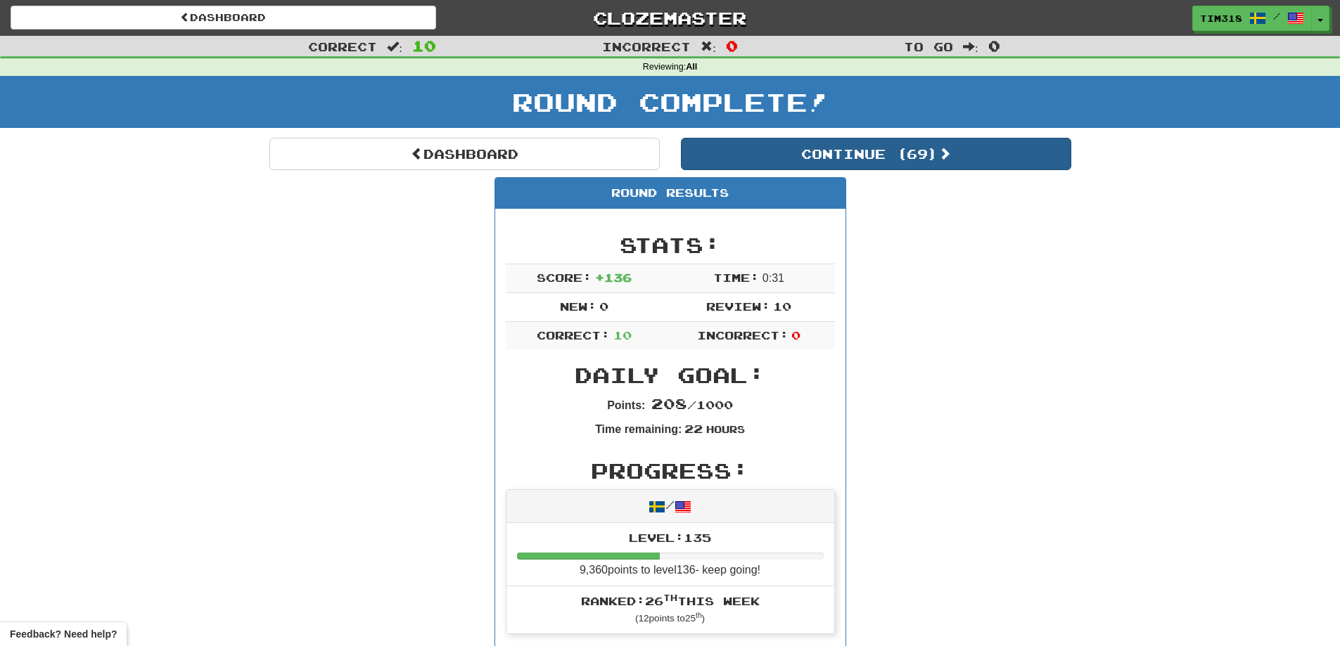  I want to click on h2: Daily Goal:, so click(670, 375).